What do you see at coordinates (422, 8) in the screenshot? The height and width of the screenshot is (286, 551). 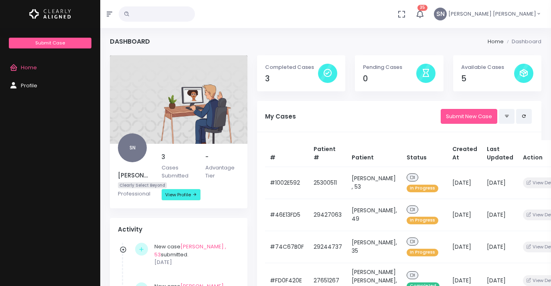 I see `span: 35` at bounding box center [422, 8].